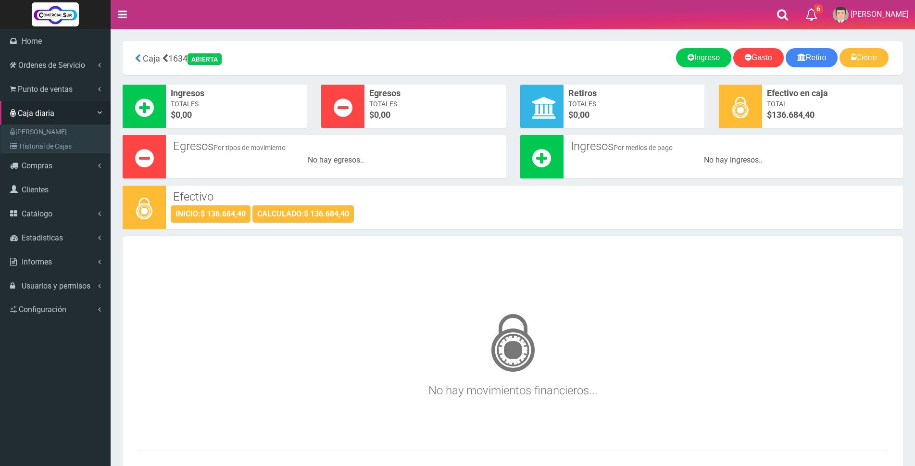 This screenshot has height=466, width=915. I want to click on h3: Ingresos, so click(734, 146).